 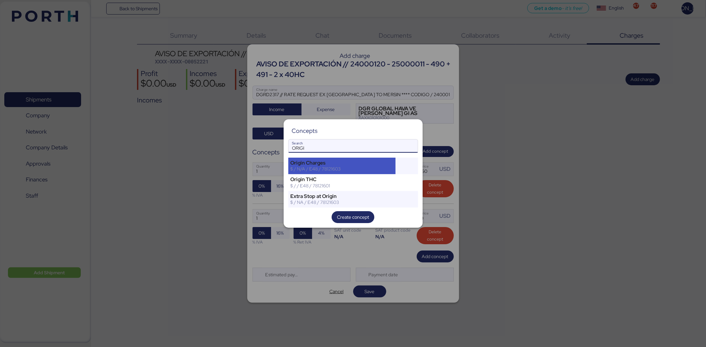 I want to click on span: Create concept, so click(x=353, y=217).